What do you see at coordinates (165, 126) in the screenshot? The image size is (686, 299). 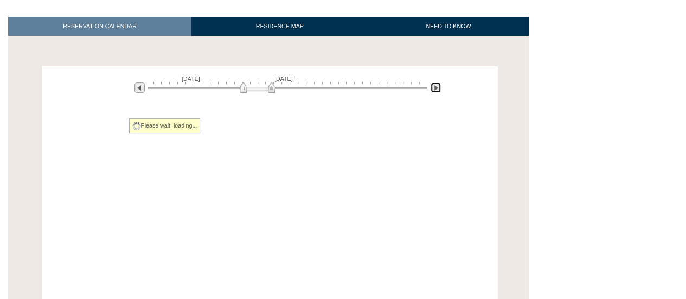 I see `div: Please wait, loading...` at bounding box center [165, 126].